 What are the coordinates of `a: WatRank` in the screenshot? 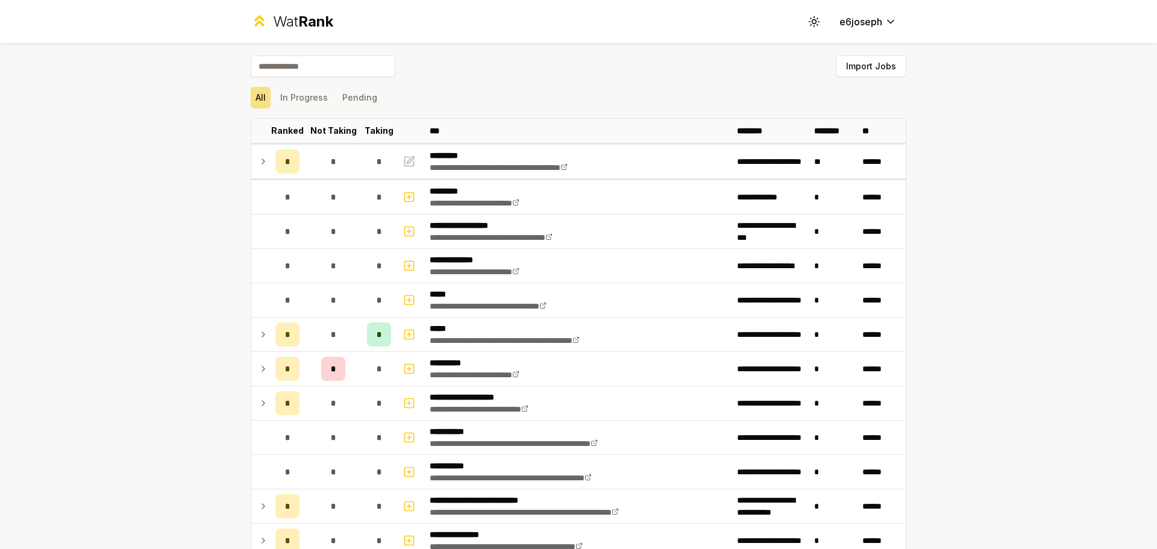 It's located at (292, 22).